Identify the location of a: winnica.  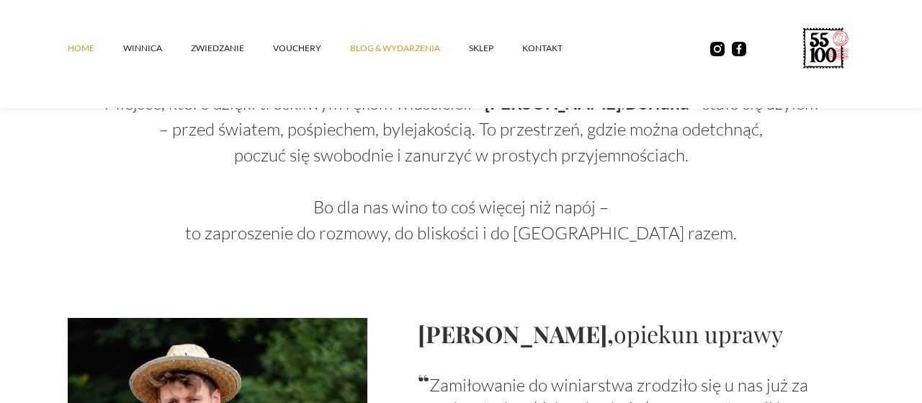
(157, 48).